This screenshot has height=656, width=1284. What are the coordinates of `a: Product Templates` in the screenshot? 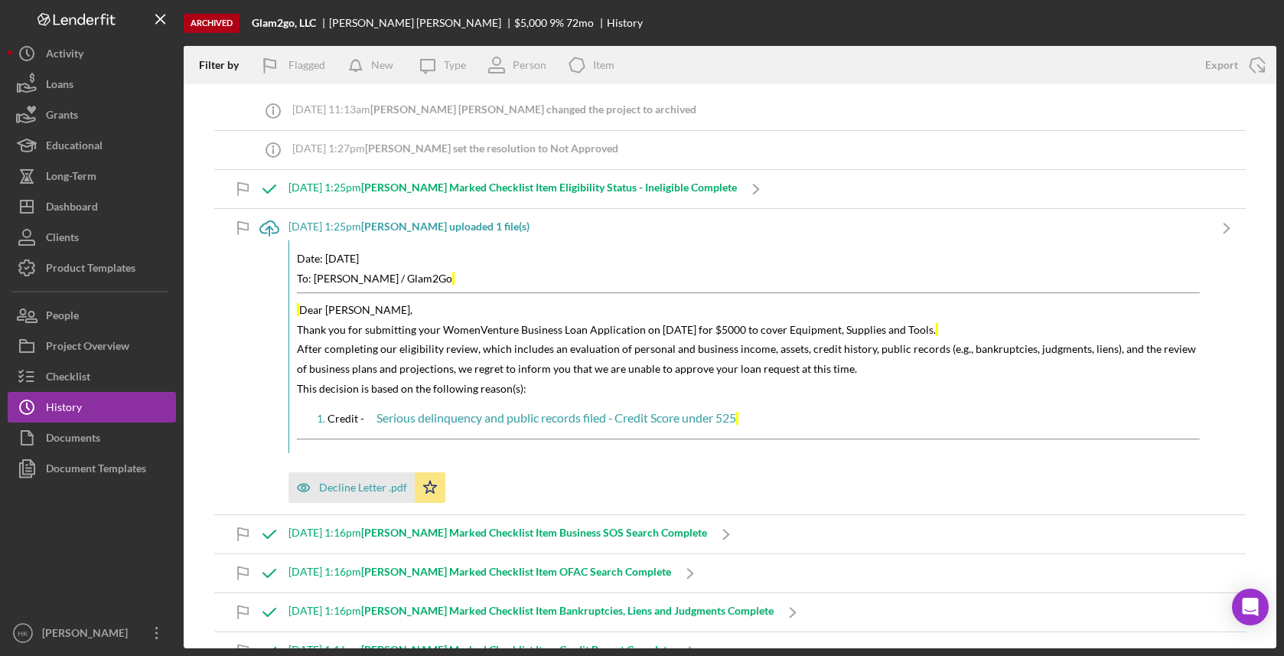 It's located at (92, 268).